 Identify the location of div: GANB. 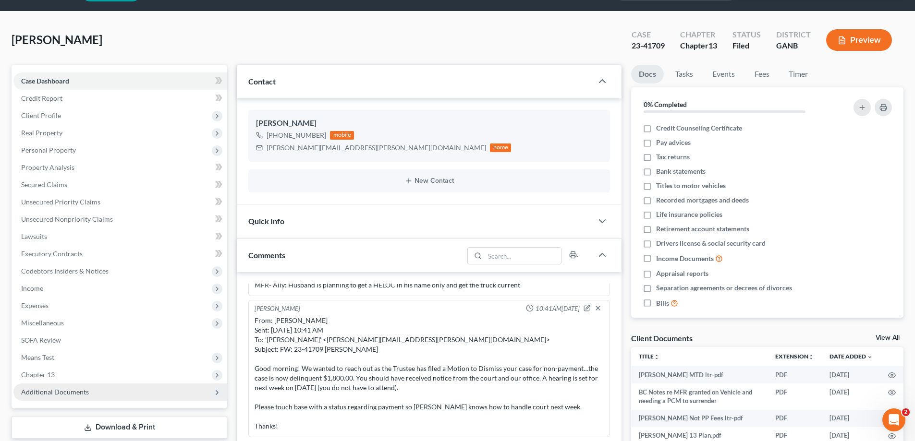
(793, 46).